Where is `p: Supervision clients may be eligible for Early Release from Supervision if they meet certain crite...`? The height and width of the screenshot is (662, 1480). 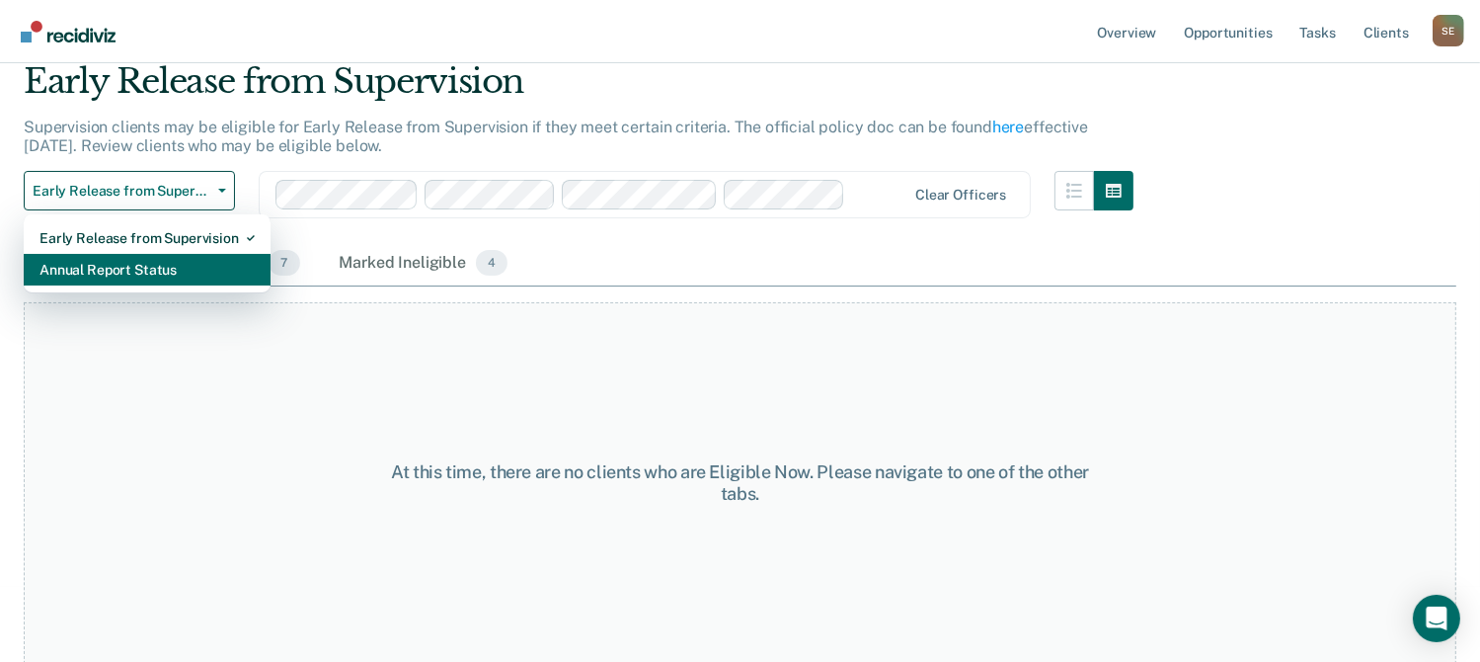
p: Supervision clients may be eligible for Early Release from Supervision if they meet certain crite... is located at coordinates (556, 136).